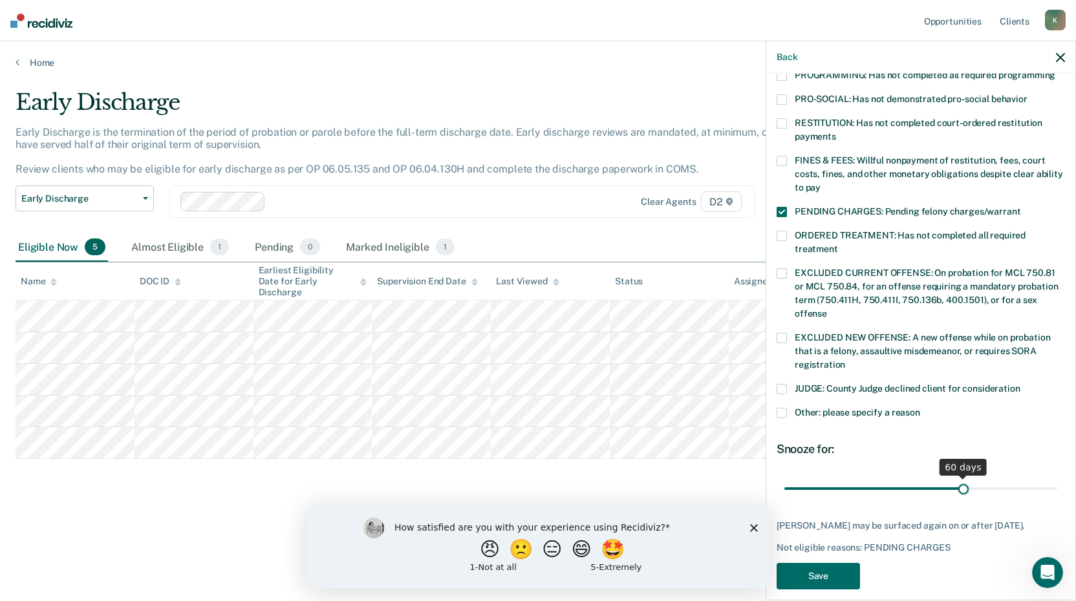 The image size is (1076, 601). Describe the element at coordinates (721, 202) in the screenshot. I see `span: D2` at that location.